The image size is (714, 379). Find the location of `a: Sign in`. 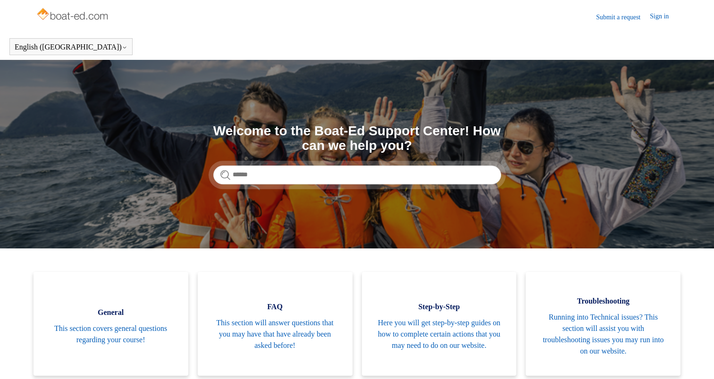

a: Sign in is located at coordinates (664, 17).